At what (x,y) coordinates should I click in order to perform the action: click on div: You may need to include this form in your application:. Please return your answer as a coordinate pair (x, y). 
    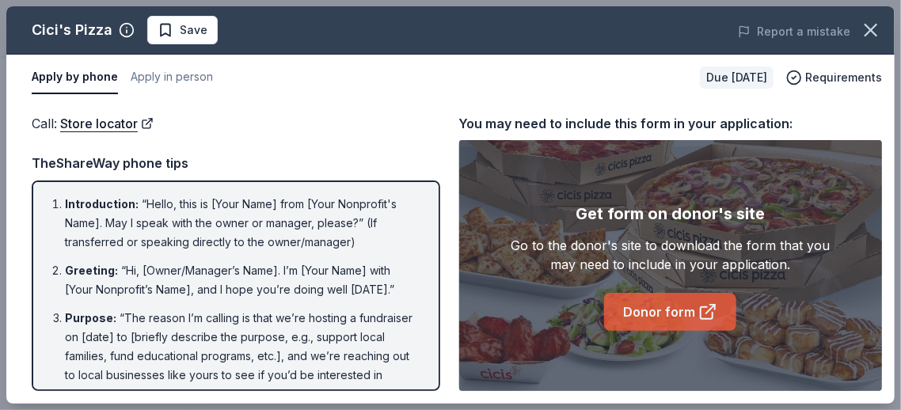
    Looking at the image, I should click on (671, 124).